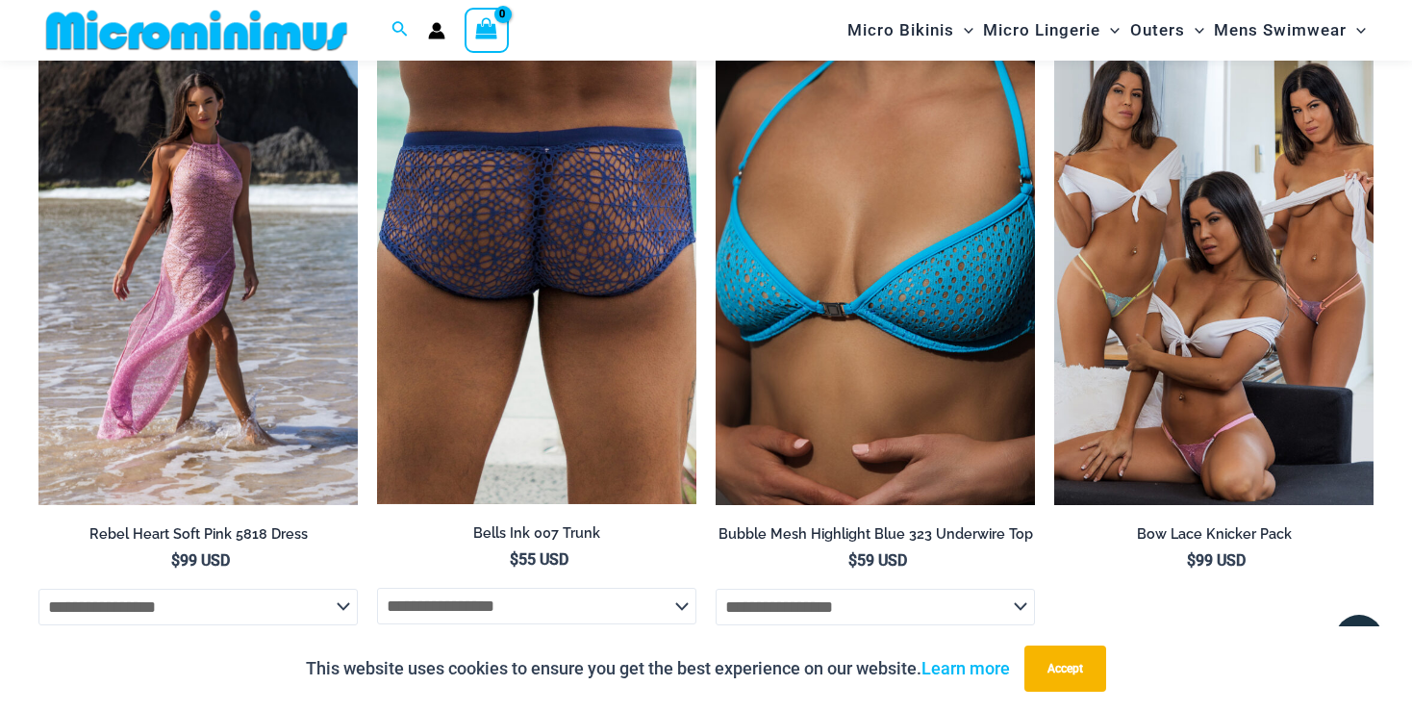  I want to click on a: Rebel Heart Soft Pink 5818 Dress 01Rebel Heart Soft Pink 5818 Dress 04Rebel Heart Soft Pink 5818 ..., so click(198, 265).